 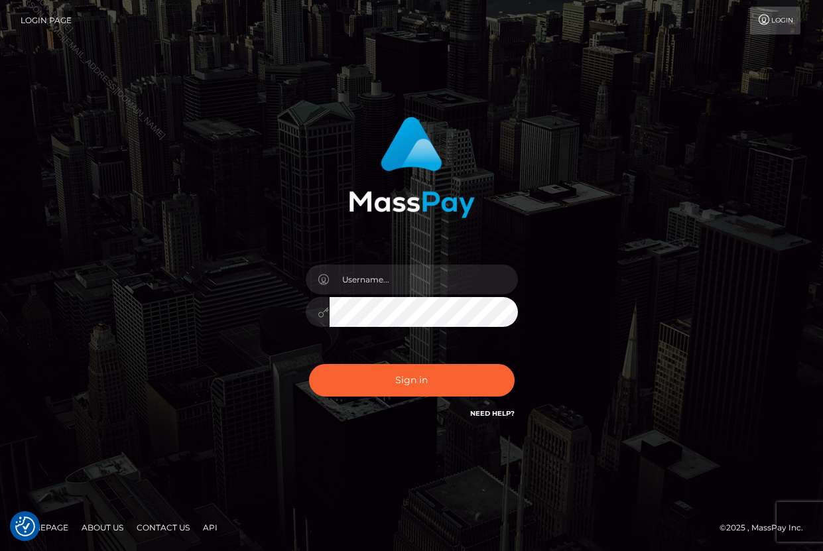 I want to click on a: Login Page, so click(x=46, y=21).